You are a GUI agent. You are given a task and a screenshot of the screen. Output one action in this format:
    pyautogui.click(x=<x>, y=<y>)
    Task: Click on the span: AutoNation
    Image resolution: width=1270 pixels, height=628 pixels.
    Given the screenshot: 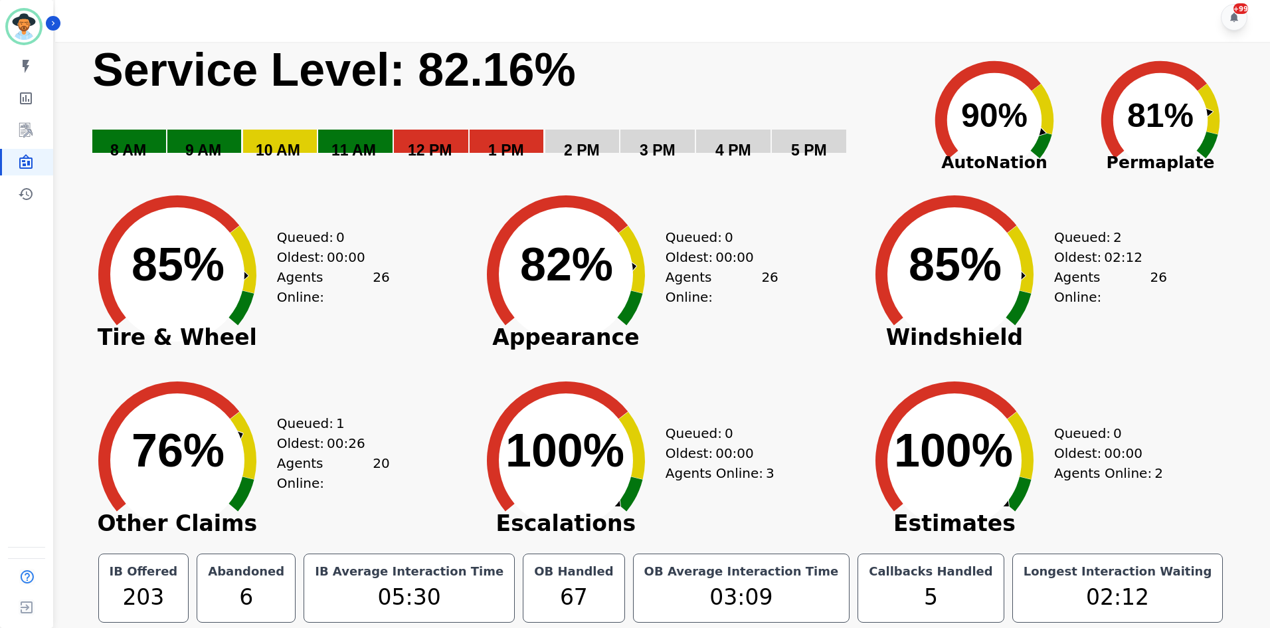 What is the action you would take?
    pyautogui.click(x=994, y=163)
    